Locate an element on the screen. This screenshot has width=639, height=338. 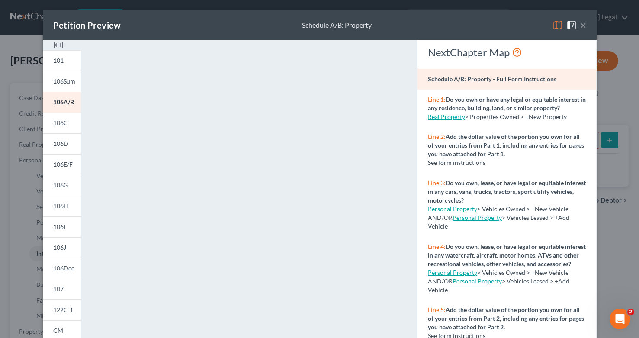
a: 101 is located at coordinates (62, 61).